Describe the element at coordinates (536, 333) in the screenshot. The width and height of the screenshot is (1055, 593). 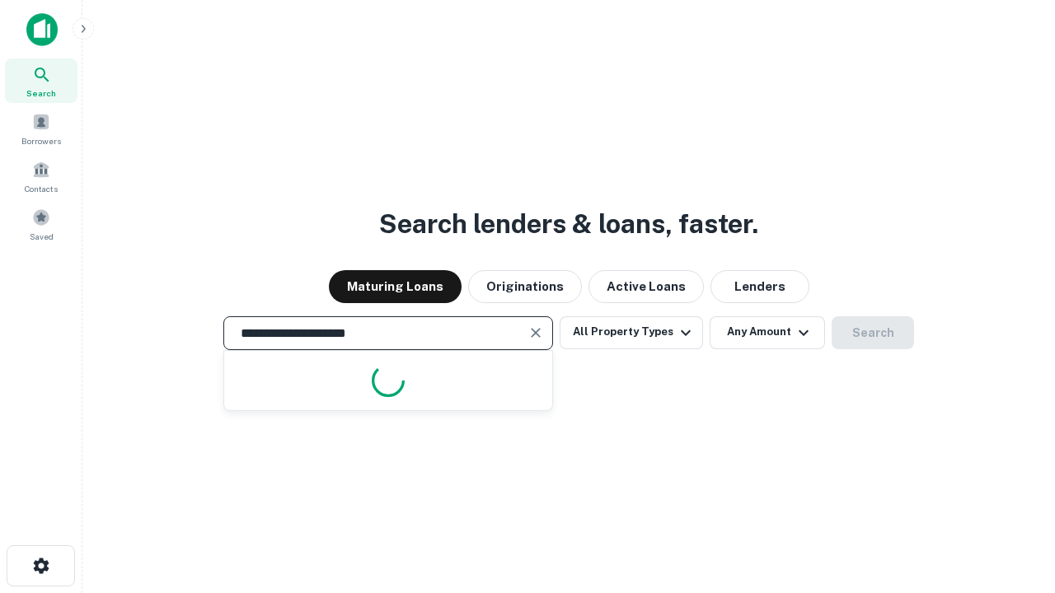
I see `button: Clear` at that location.